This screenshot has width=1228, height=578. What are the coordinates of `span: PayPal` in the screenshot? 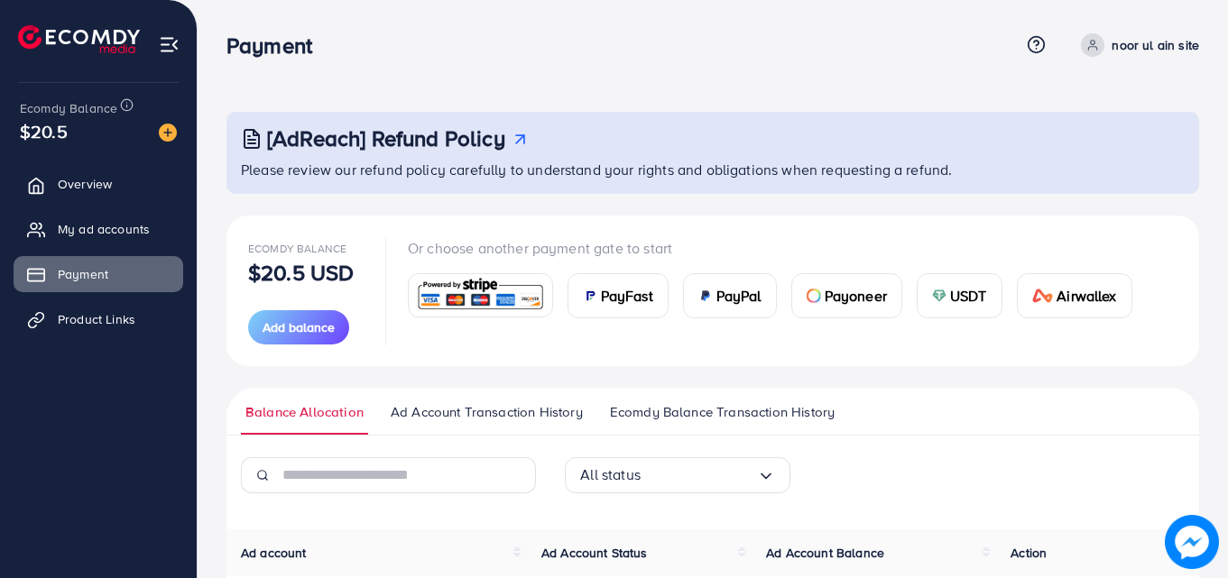 It's located at (739, 296).